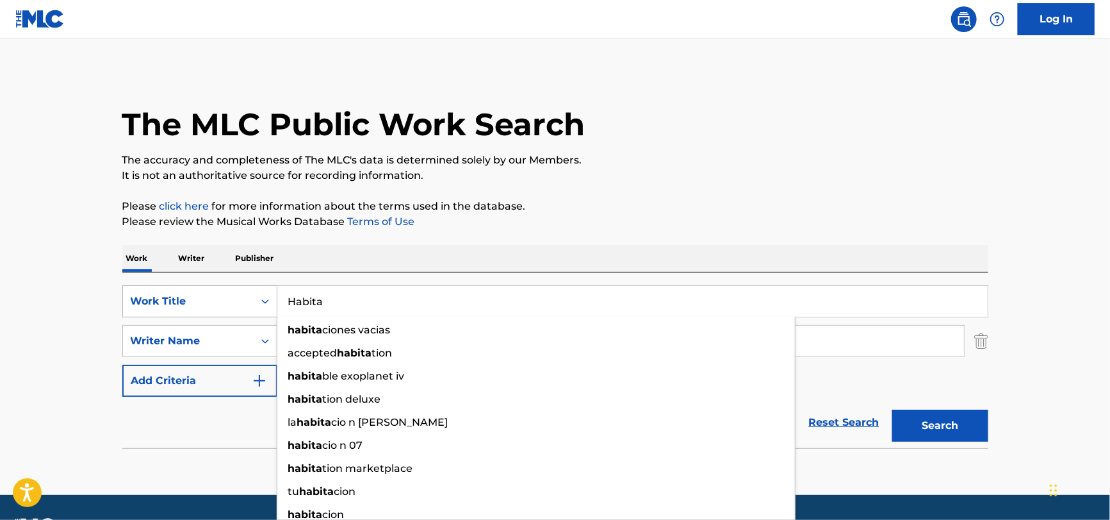  I want to click on a: Terms of Use, so click(380, 221).